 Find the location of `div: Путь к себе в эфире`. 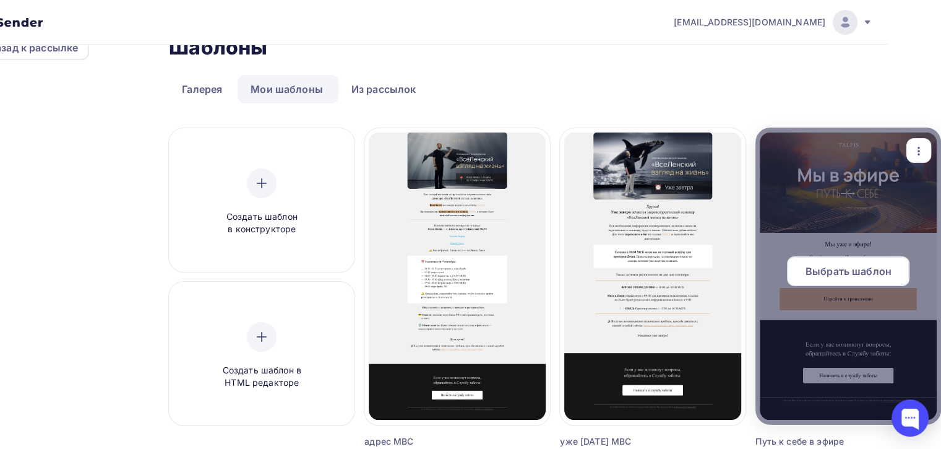

div: Путь к себе в эфире is located at coordinates (825, 441).